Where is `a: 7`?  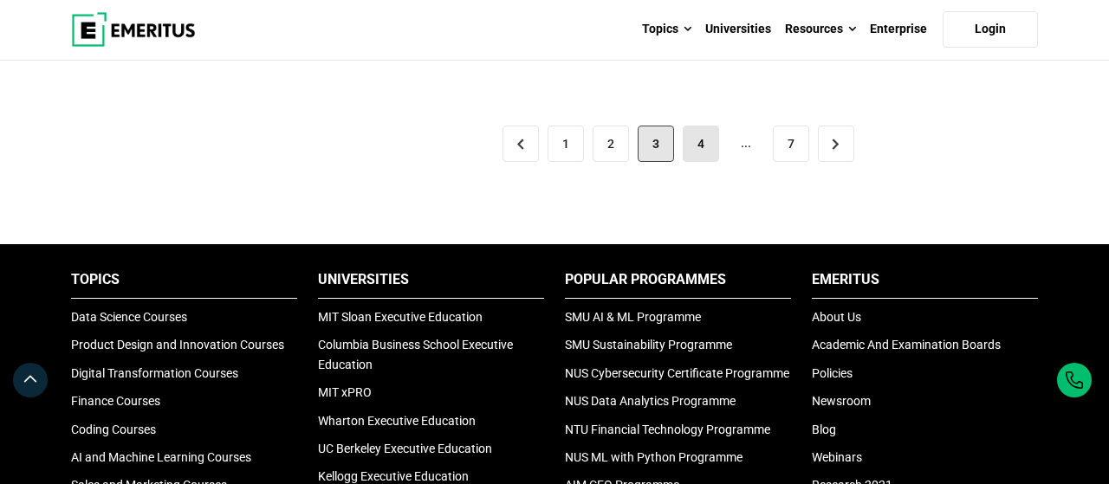
a: 7 is located at coordinates (791, 144).